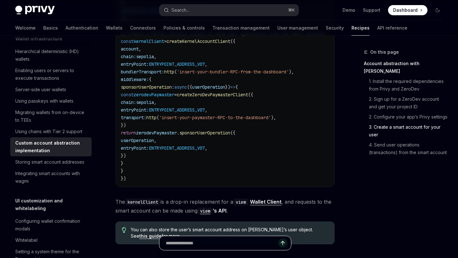 This screenshot has height=258, width=458. What do you see at coordinates (283, 243) in the screenshot?
I see `button: Send message` at bounding box center [283, 243].